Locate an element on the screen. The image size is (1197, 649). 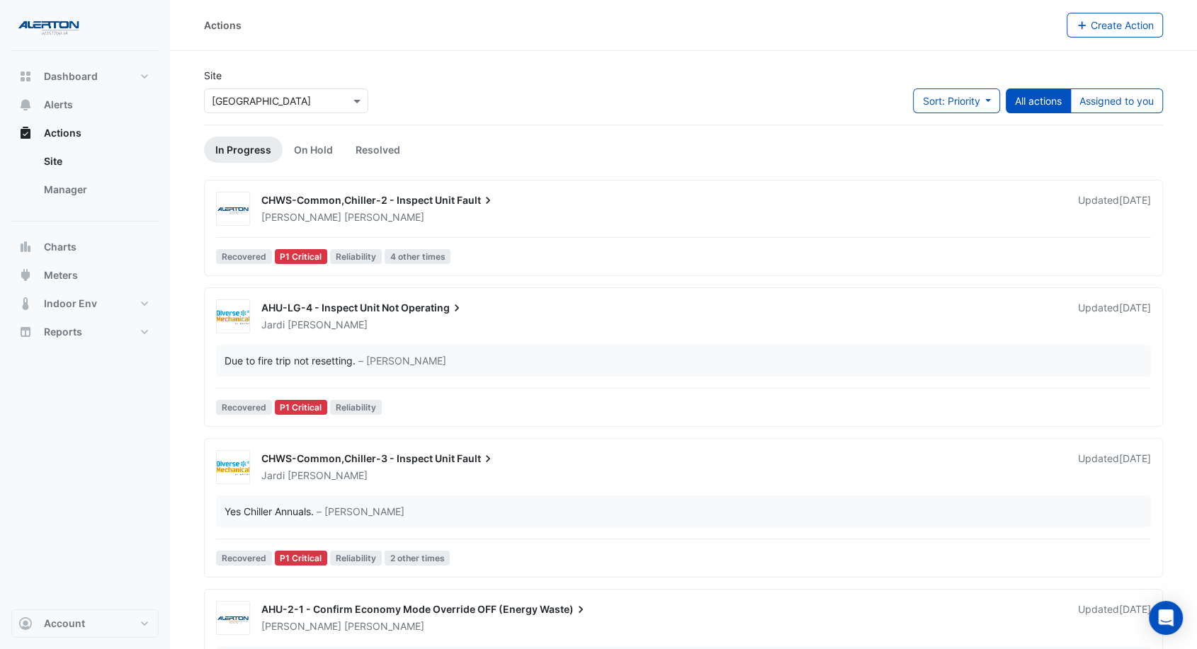
span: Tue 15-Jul-2025 20:17 ACST is located at coordinates (1135, 458).